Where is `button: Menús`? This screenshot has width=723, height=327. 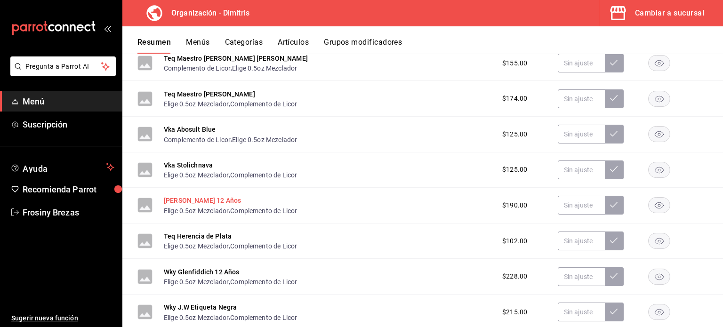
button: Menús is located at coordinates (198, 46).